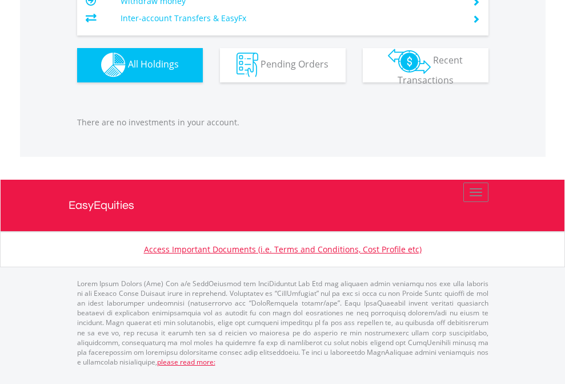 Image resolution: width=565 pixels, height=384 pixels. I want to click on span: All Holdings, so click(153, 64).